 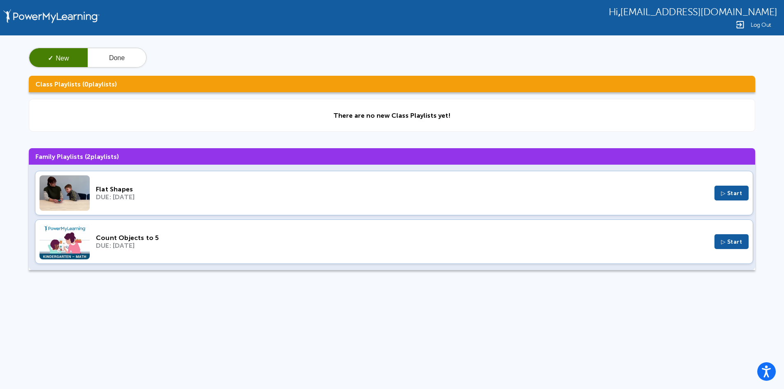 I want to click on span: Hi, so click(x=613, y=12).